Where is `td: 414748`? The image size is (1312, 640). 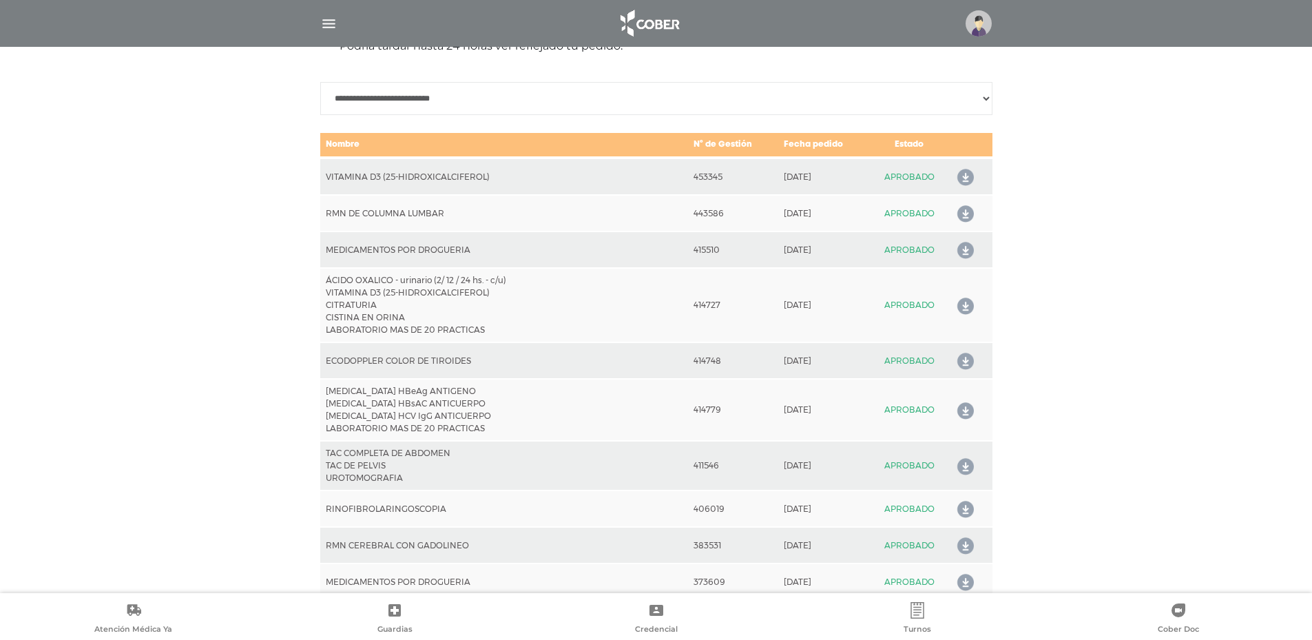 td: 414748 is located at coordinates (733, 360).